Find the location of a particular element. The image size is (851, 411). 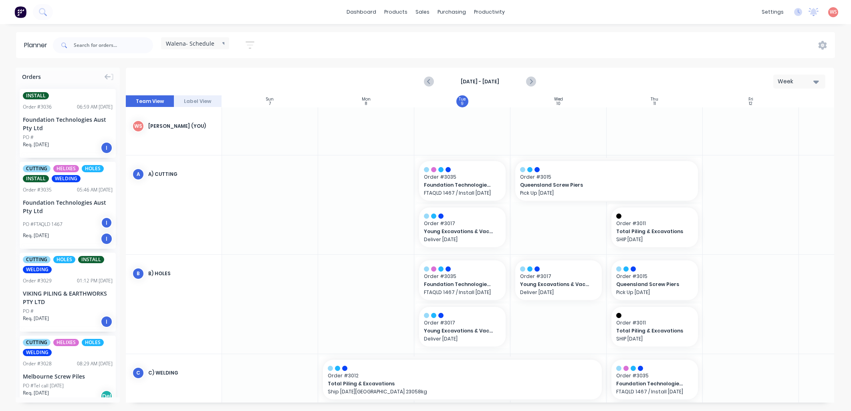

input: Search for orders... is located at coordinates (113, 45).